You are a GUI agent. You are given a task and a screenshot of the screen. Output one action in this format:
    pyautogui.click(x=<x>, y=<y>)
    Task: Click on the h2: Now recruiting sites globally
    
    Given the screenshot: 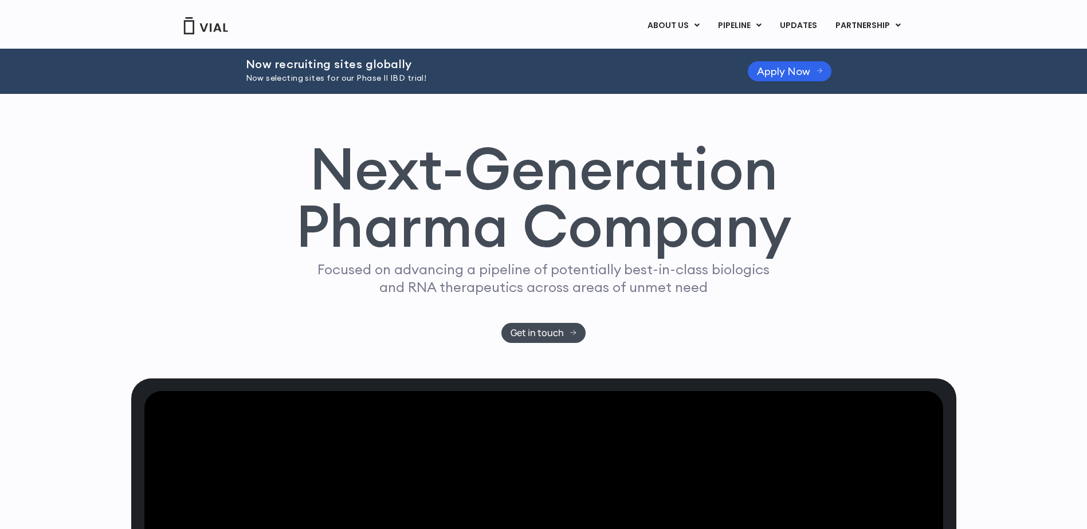 What is the action you would take?
    pyautogui.click(x=482, y=64)
    